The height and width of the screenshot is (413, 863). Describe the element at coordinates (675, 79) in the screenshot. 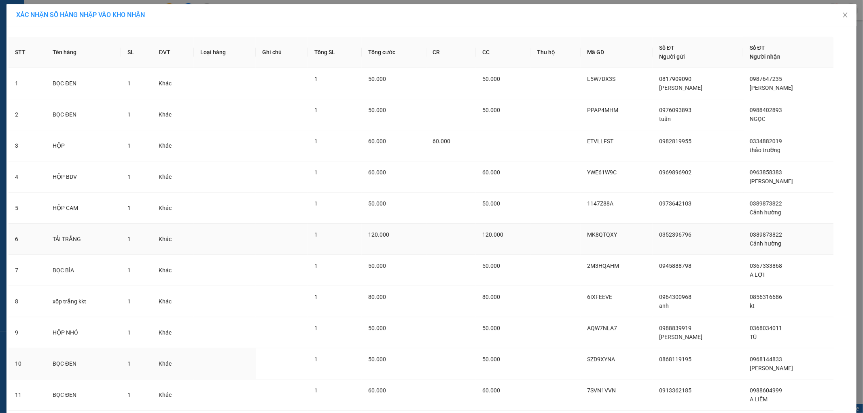

I see `span: 0817909090` at that location.